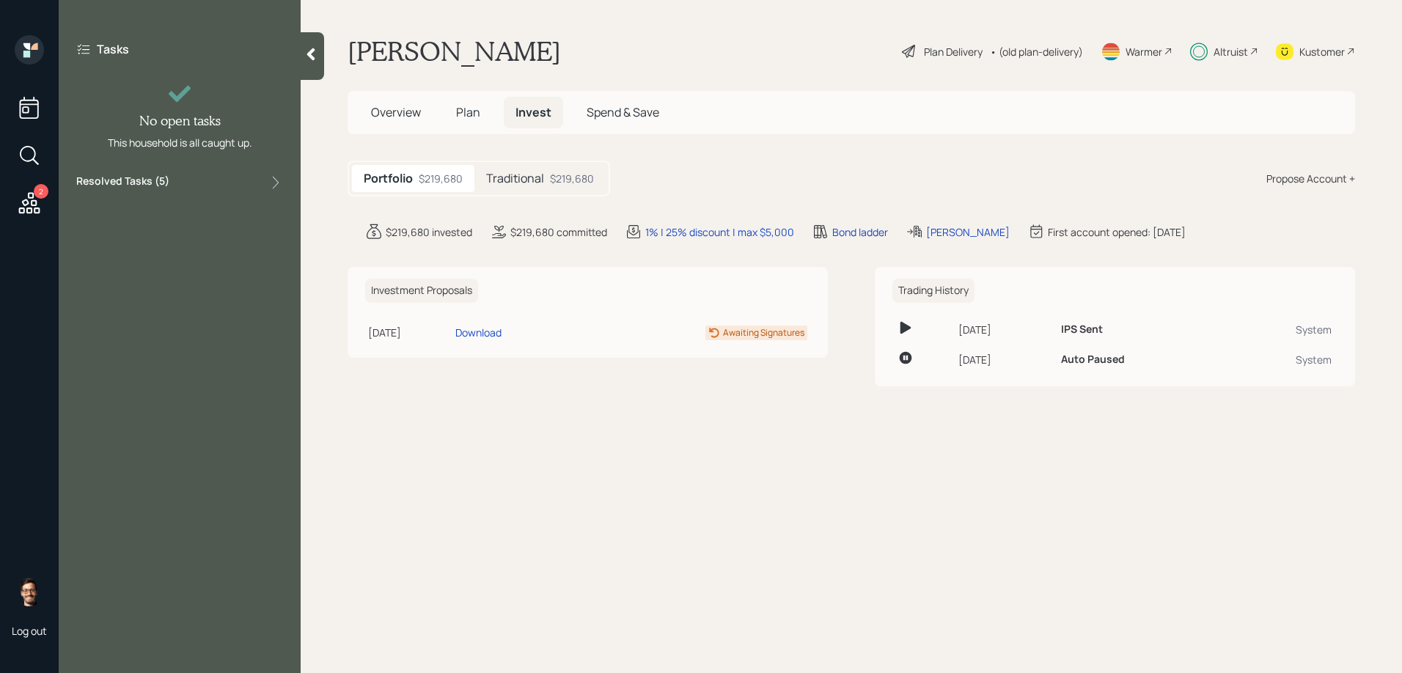 The height and width of the screenshot is (673, 1402). I want to click on label: Resolved Tasks ( 5 ), so click(122, 183).